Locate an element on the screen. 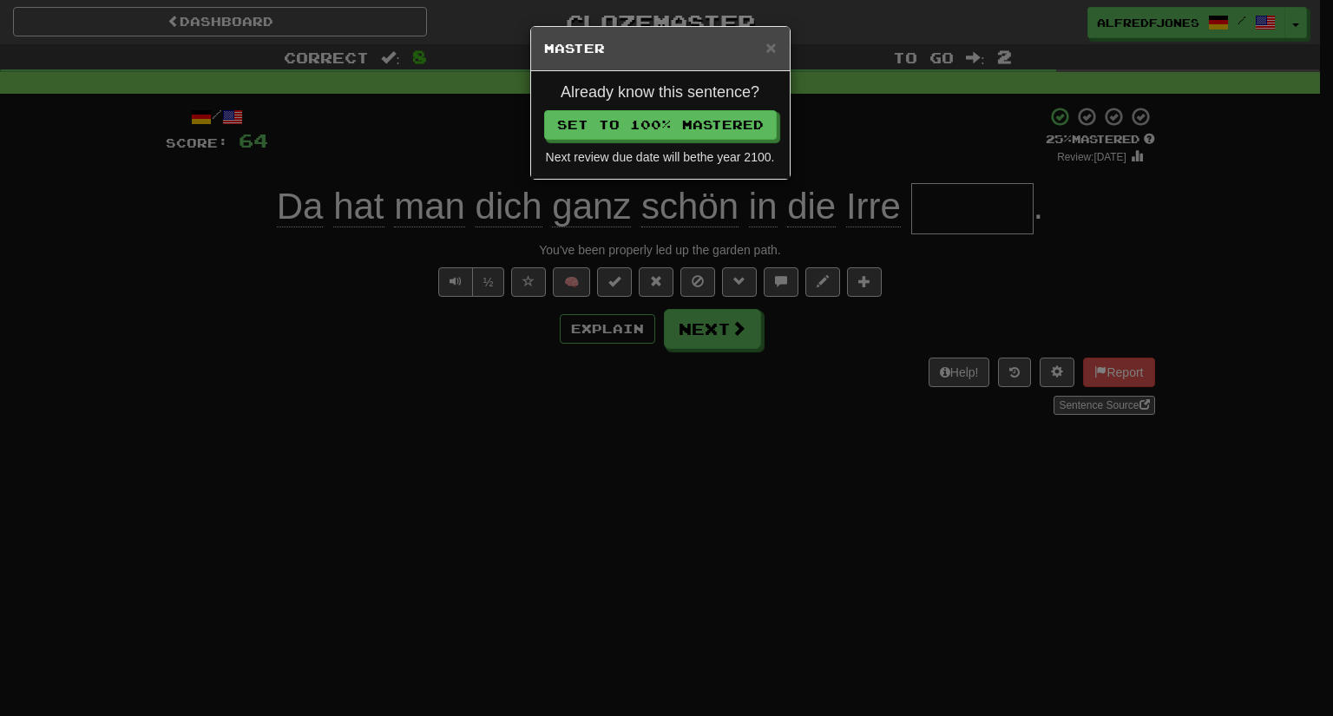  button: Set to 100% Mastered is located at coordinates (660, 125).